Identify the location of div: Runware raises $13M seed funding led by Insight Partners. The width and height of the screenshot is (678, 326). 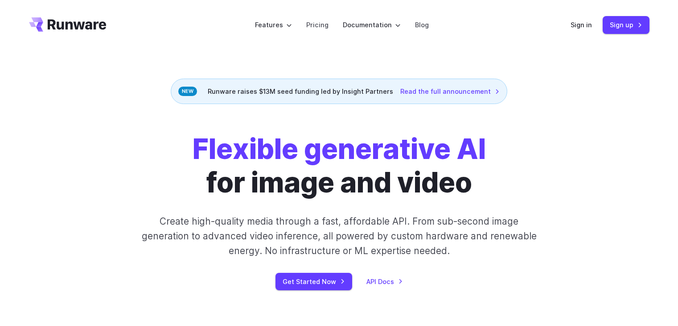
(339, 91).